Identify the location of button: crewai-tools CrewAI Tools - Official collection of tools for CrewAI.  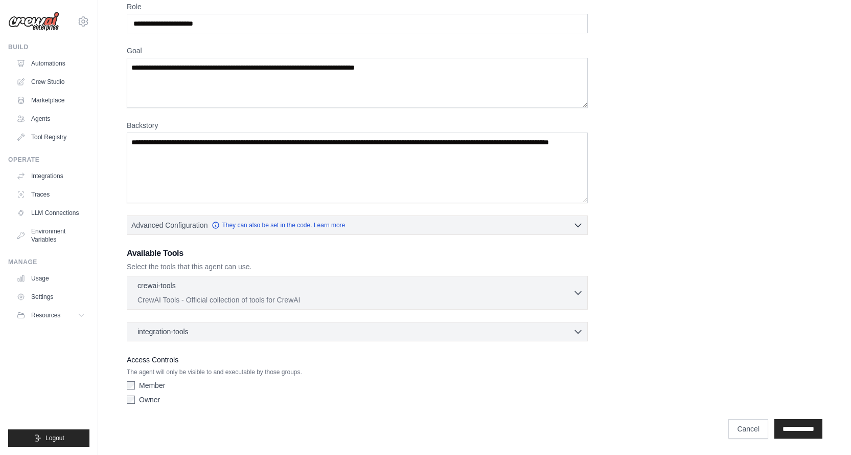
(357, 292).